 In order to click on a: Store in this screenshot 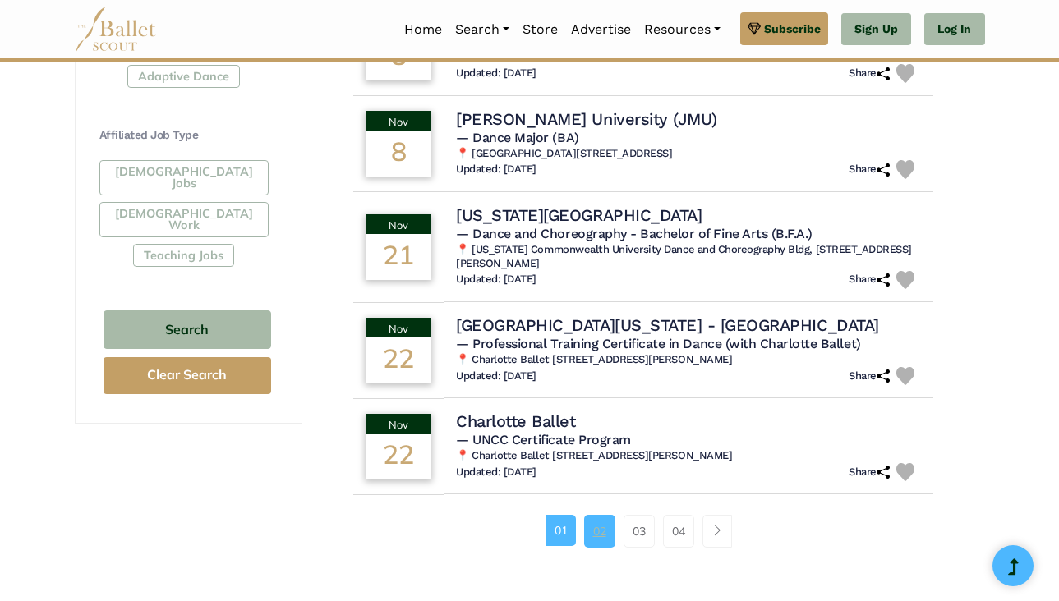, I will do `click(540, 30)`.